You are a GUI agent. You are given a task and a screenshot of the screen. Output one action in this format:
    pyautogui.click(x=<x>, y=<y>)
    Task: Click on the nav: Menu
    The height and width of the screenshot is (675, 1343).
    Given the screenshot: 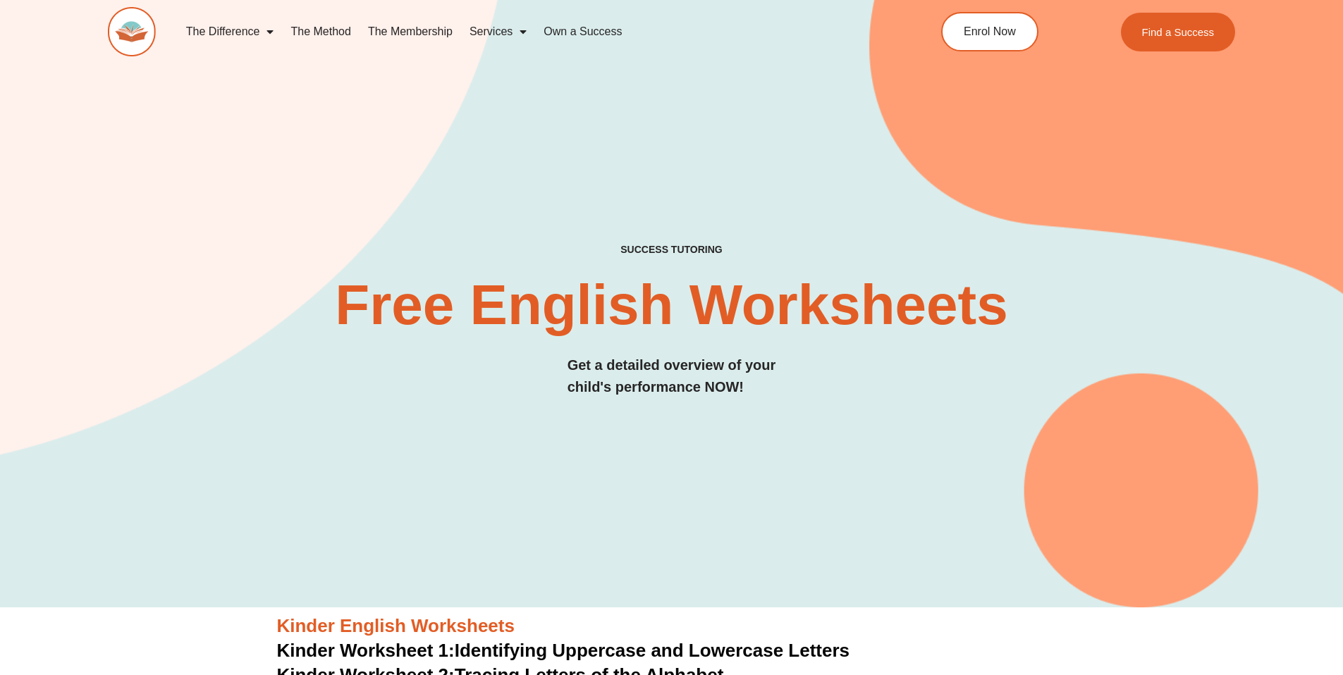 What is the action you would take?
    pyautogui.click(x=527, y=32)
    